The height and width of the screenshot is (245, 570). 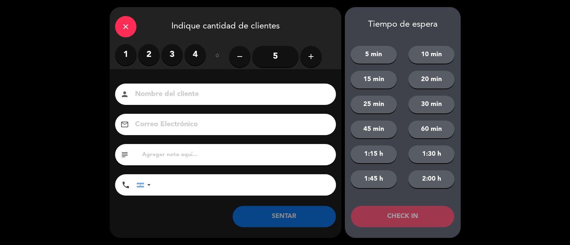 I want to click on label: 2, so click(x=149, y=55).